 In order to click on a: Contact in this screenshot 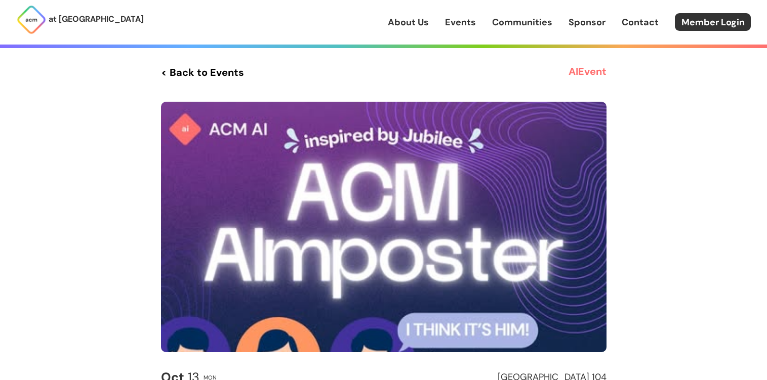, I will do `click(640, 22)`.